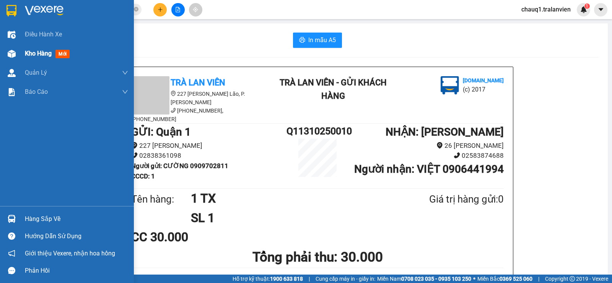 The height and width of the screenshot is (283, 612). I want to click on h1: 1 TX, so click(292, 198).